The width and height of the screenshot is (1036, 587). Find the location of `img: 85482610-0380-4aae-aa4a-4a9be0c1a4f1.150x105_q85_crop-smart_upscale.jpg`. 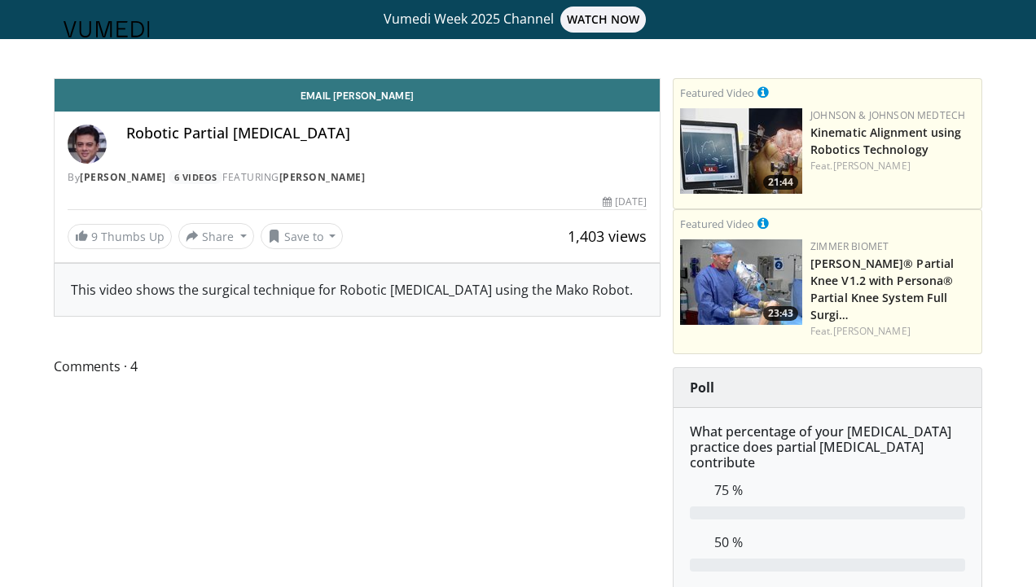

img: 85482610-0380-4aae-aa4a-4a9be0c1a4f1.150x105_q85_crop-smart_upscale.jpg is located at coordinates (741, 151).